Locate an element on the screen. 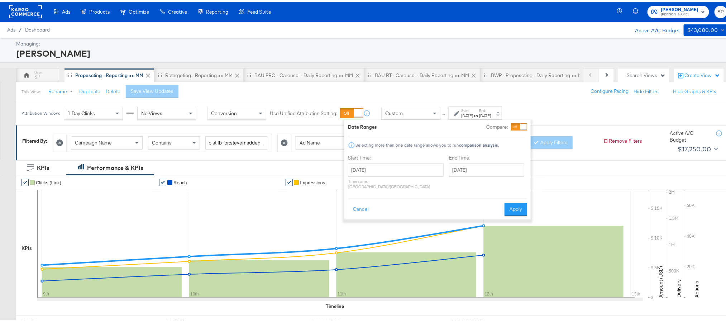 The image size is (726, 322). div: Timeline is located at coordinates (335, 304).